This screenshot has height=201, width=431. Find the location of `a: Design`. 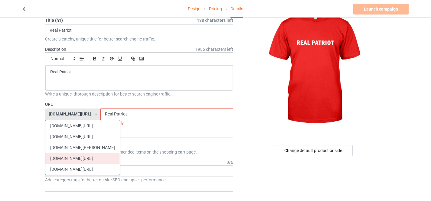

a: Design is located at coordinates (194, 9).